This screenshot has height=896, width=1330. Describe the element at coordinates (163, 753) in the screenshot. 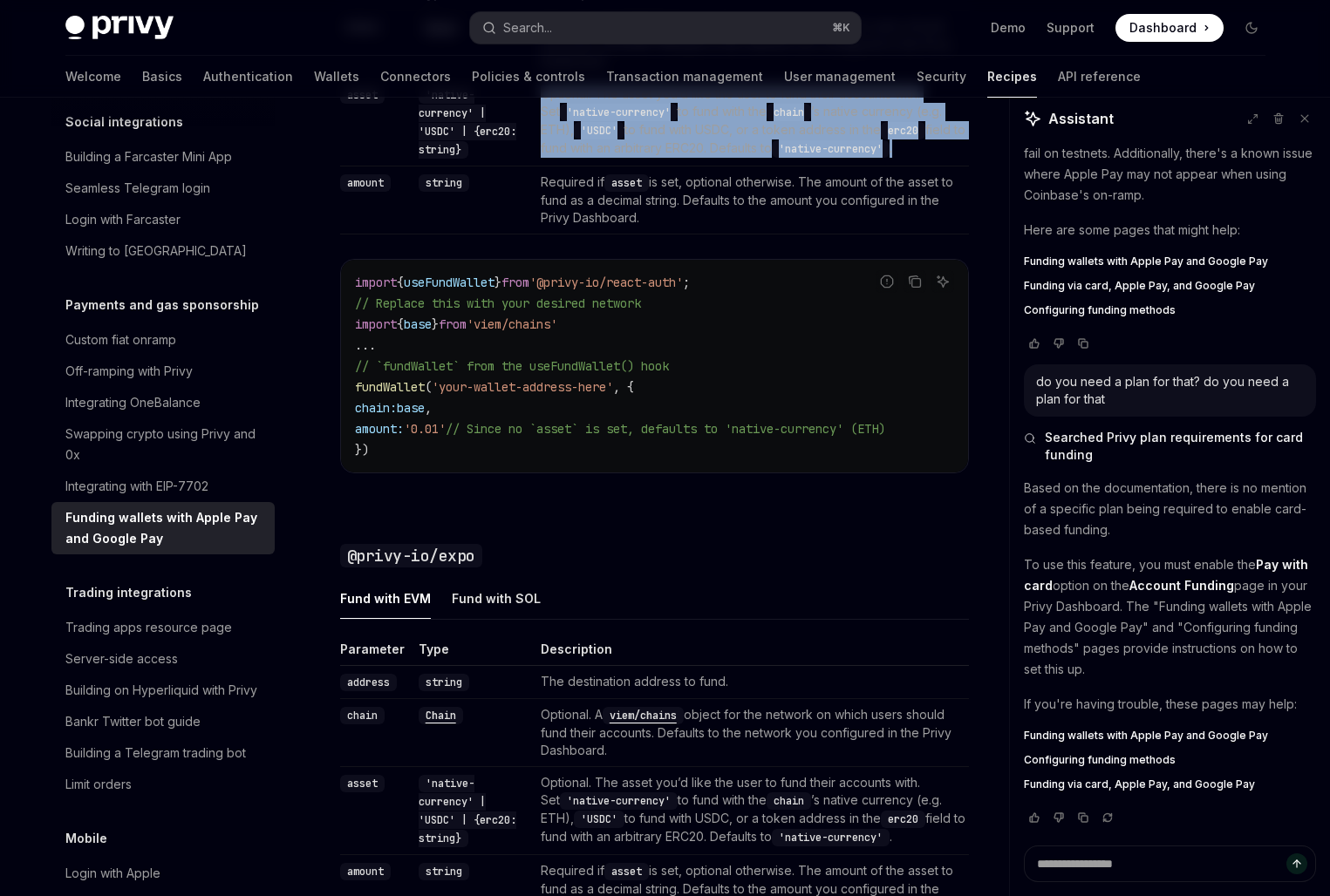

I see `a: Building a Telegram trading bot` at that location.